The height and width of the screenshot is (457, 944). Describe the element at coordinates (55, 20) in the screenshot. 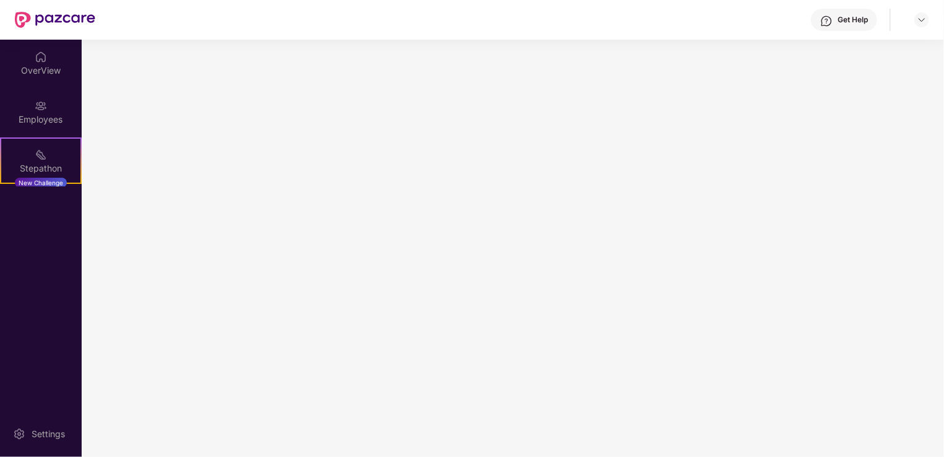

I see `img: New Pazcare Logo` at that location.